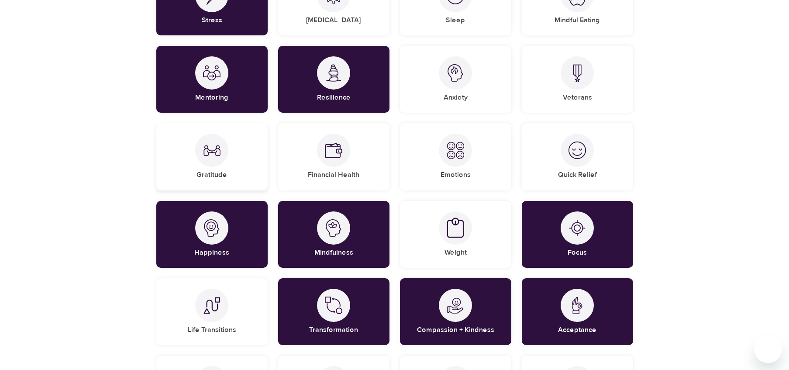 Image resolution: width=789 pixels, height=370 pixels. I want to click on h5: Mindful Eating, so click(577, 20).